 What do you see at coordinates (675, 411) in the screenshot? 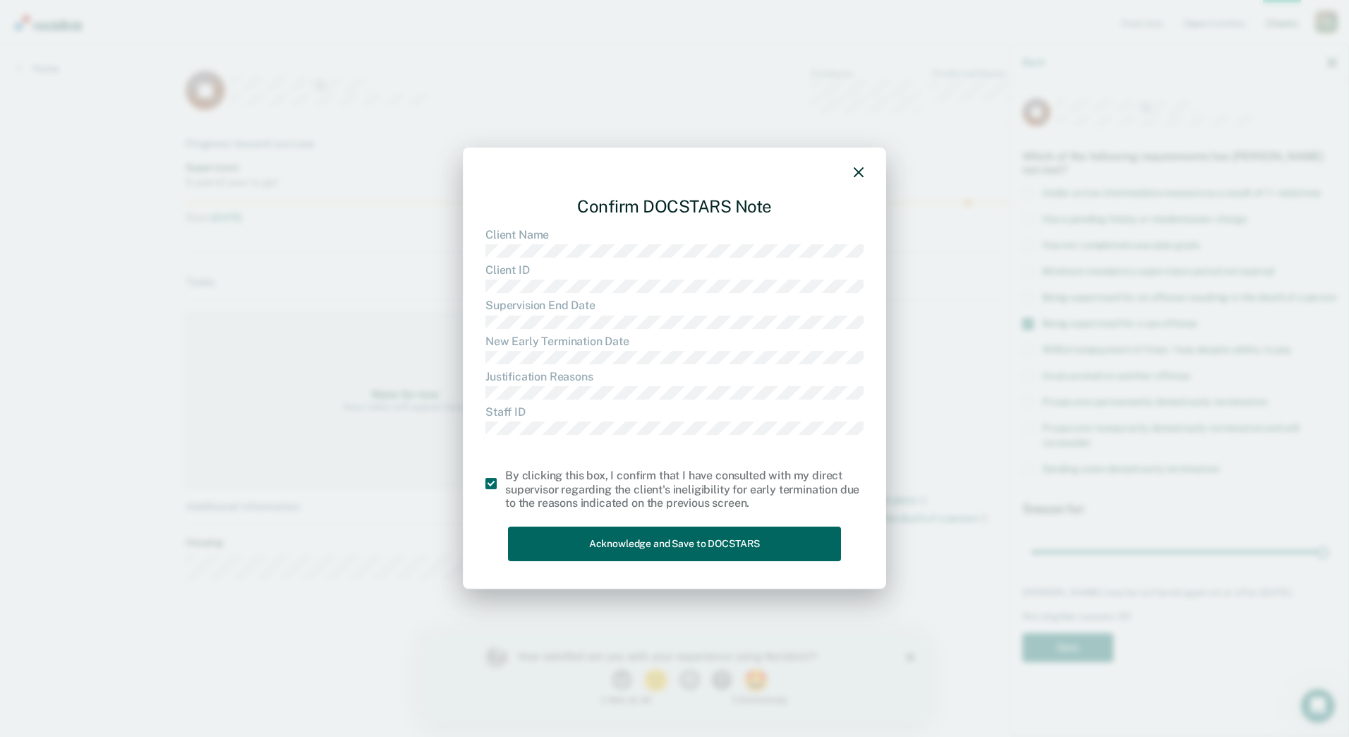
I see `dt: Staff ID` at bounding box center [675, 411].